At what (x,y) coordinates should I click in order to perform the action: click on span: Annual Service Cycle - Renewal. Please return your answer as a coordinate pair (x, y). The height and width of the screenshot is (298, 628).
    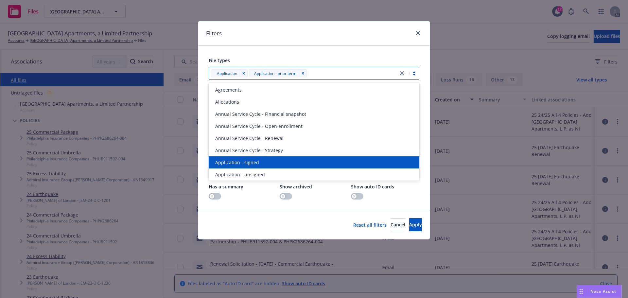
    Looking at the image, I should click on (249, 138).